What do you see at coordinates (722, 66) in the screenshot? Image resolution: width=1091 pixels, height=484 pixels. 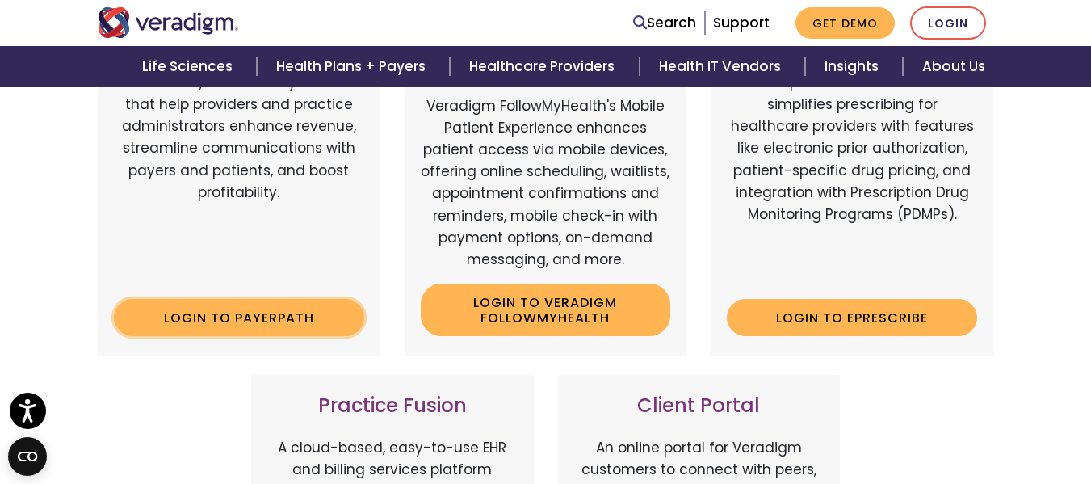 I see `a: Health IT Vendors` at bounding box center [722, 66].